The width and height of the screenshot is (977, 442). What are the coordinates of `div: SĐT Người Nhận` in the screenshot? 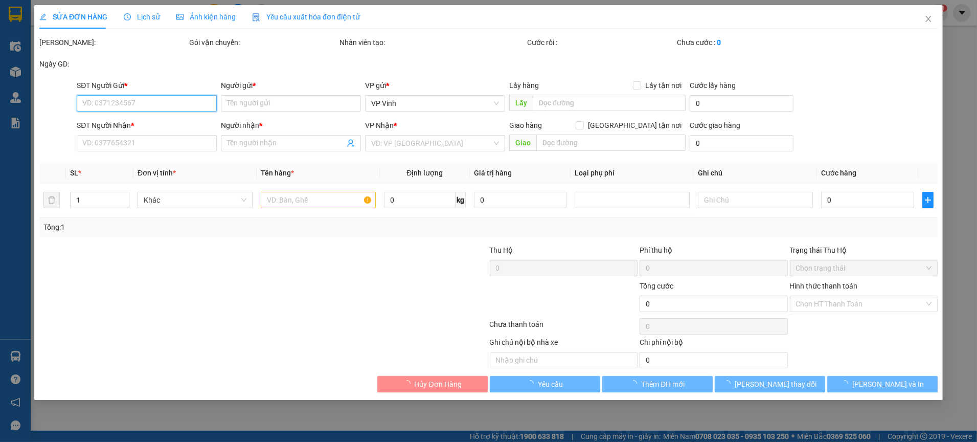 It's located at (147, 125).